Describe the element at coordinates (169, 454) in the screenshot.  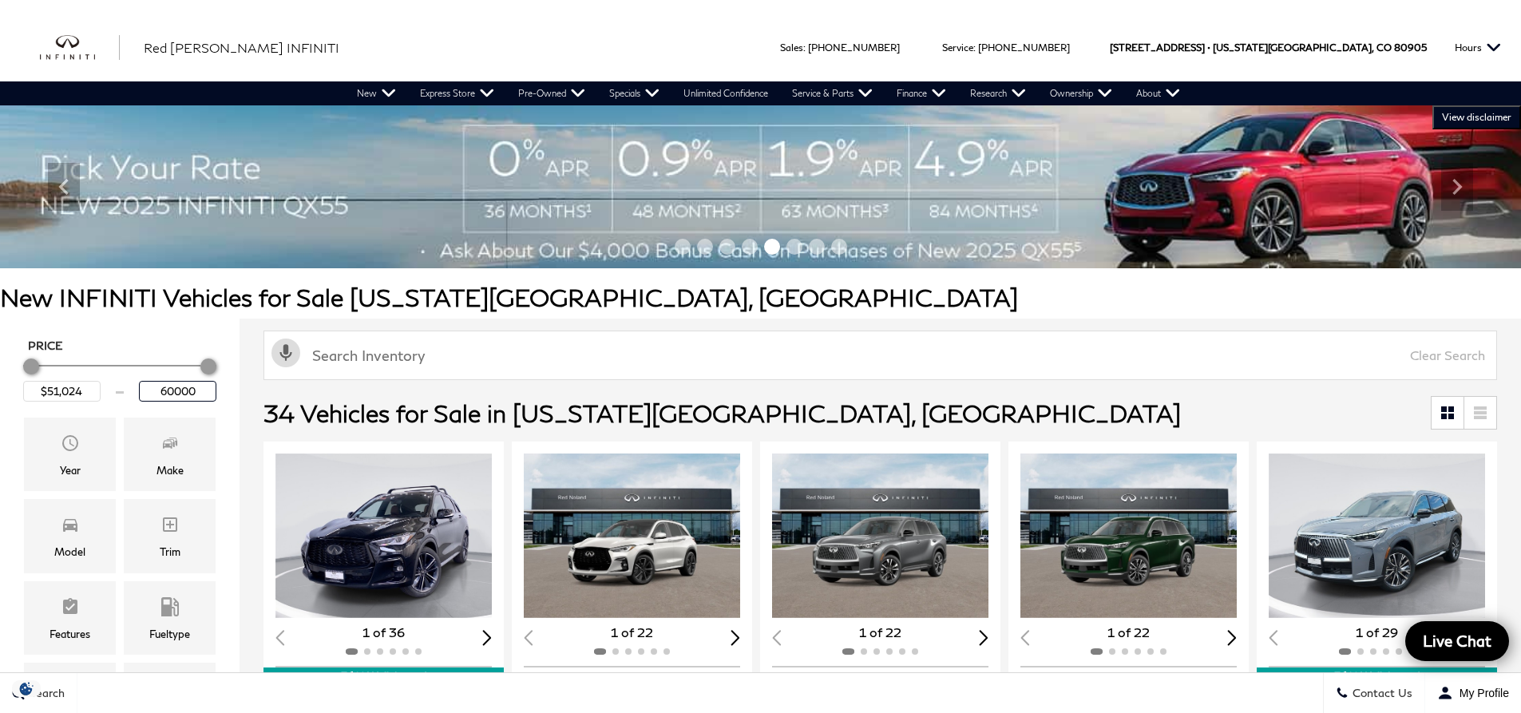
I see `div: MakeMake` at that location.